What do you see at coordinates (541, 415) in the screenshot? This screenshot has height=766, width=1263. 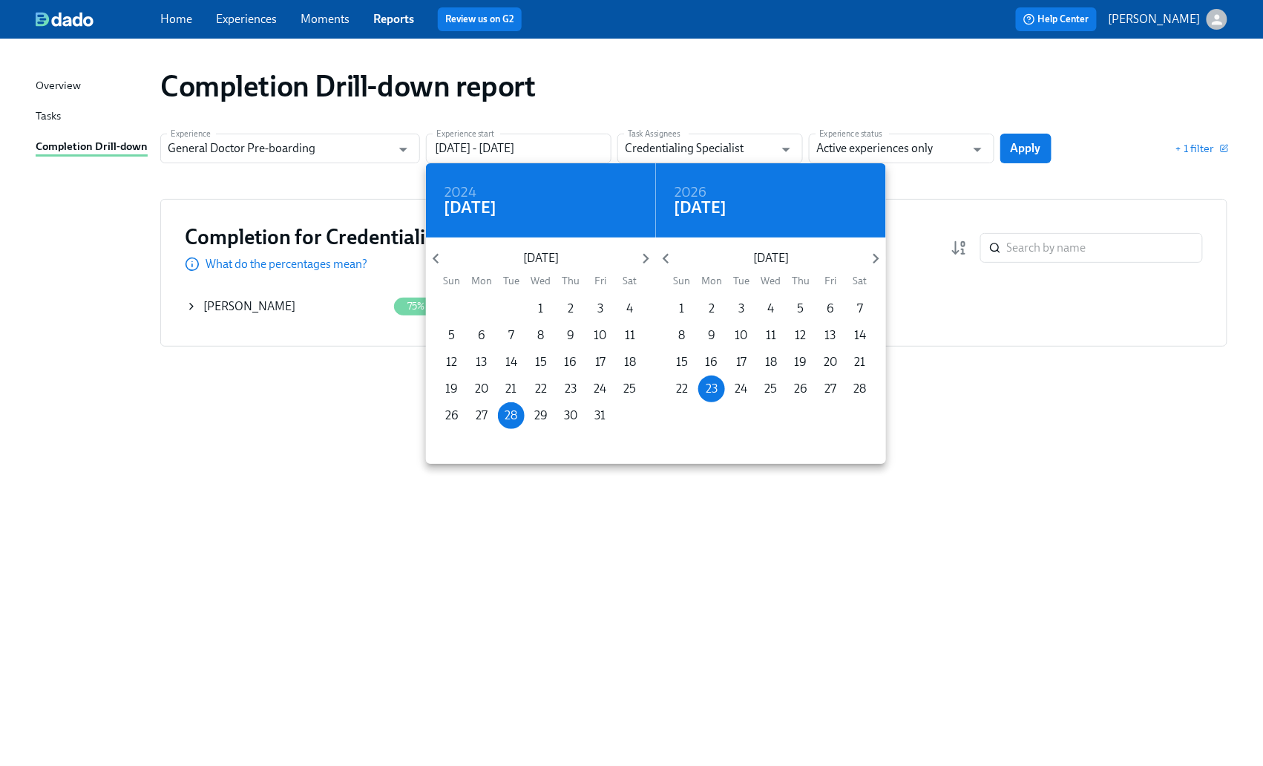 I see `button: 29` at bounding box center [541, 415].